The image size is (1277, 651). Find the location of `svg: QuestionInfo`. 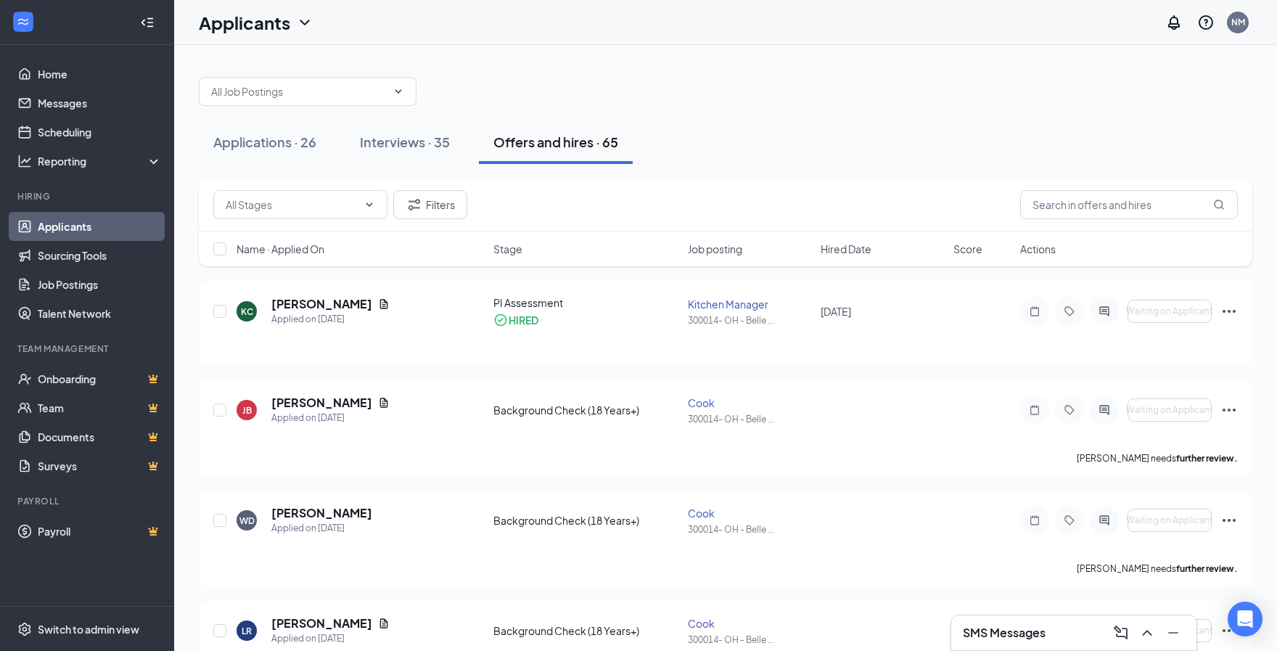

svg: QuestionInfo is located at coordinates (1206, 22).